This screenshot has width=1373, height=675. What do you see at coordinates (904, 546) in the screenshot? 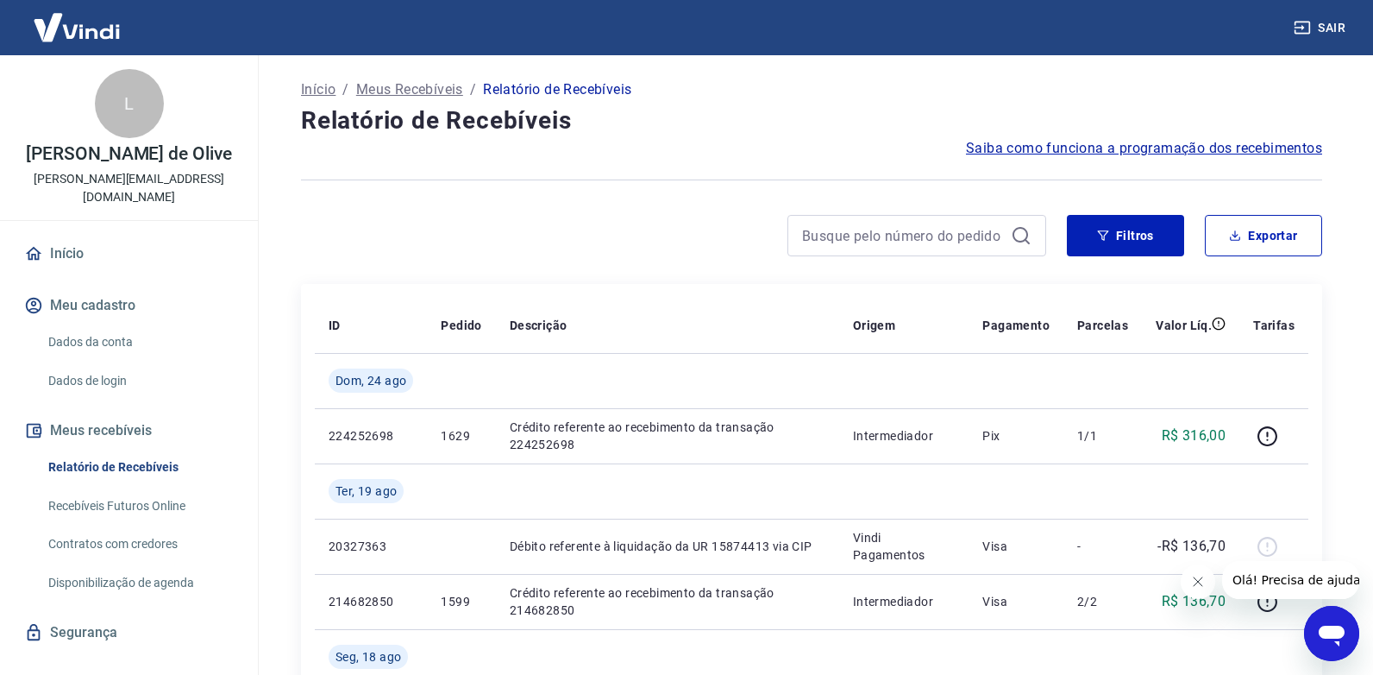
I see `p: Vindi Pagamentos` at bounding box center [904, 546].